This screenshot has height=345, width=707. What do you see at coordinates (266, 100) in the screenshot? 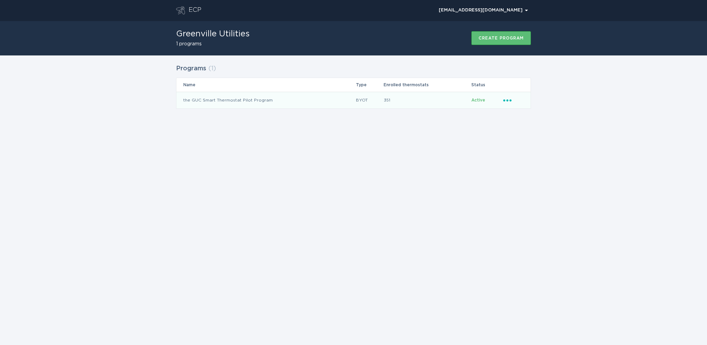
I see `td: the GUC Smart Thermostat Pilot Program` at bounding box center [266, 100].